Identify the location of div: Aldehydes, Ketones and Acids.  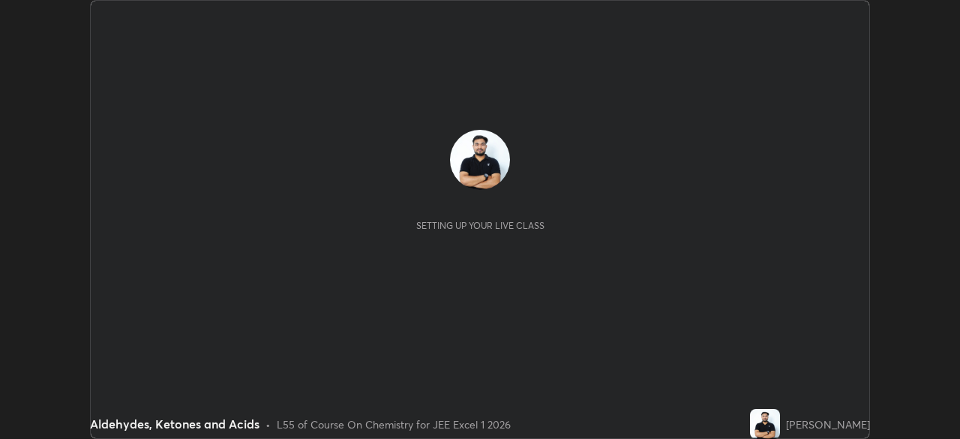
(175, 424).